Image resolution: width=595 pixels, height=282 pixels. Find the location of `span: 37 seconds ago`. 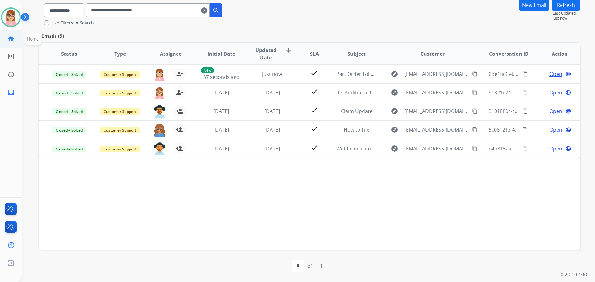

span: 37 seconds ago is located at coordinates (221, 77).